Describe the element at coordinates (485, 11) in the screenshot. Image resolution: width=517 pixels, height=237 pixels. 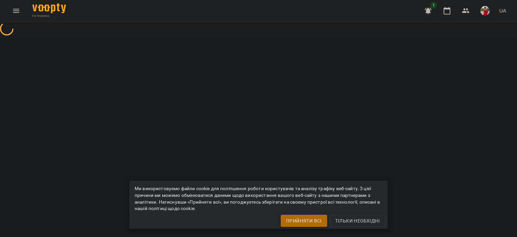
I see `img: 54b6d9b4e6461886c974555cb82f3b73.jpg` at that location.